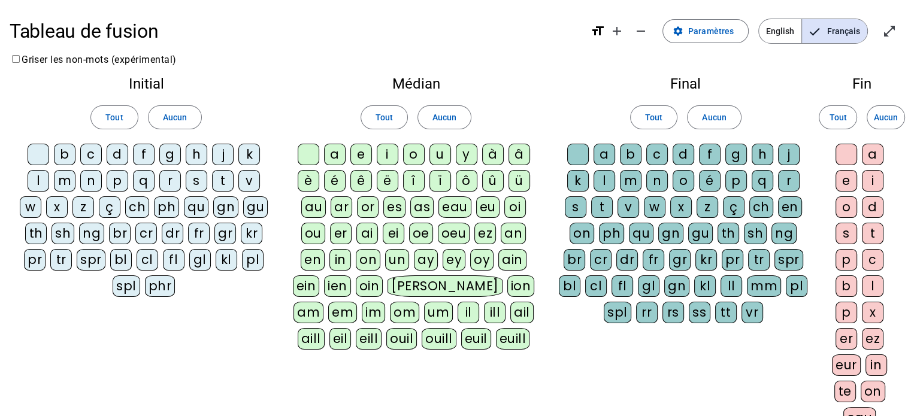 Image resolution: width=911 pixels, height=416 pixels. I want to click on div: kr, so click(706, 260).